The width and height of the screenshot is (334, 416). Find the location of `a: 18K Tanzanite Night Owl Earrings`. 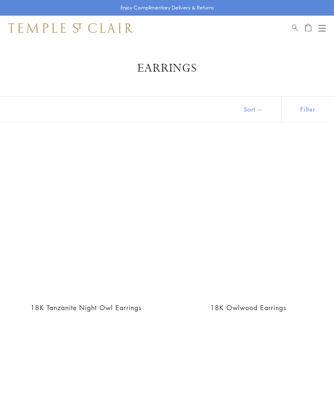

a: 18K Tanzanite Night Owl Earrings is located at coordinates (86, 308).